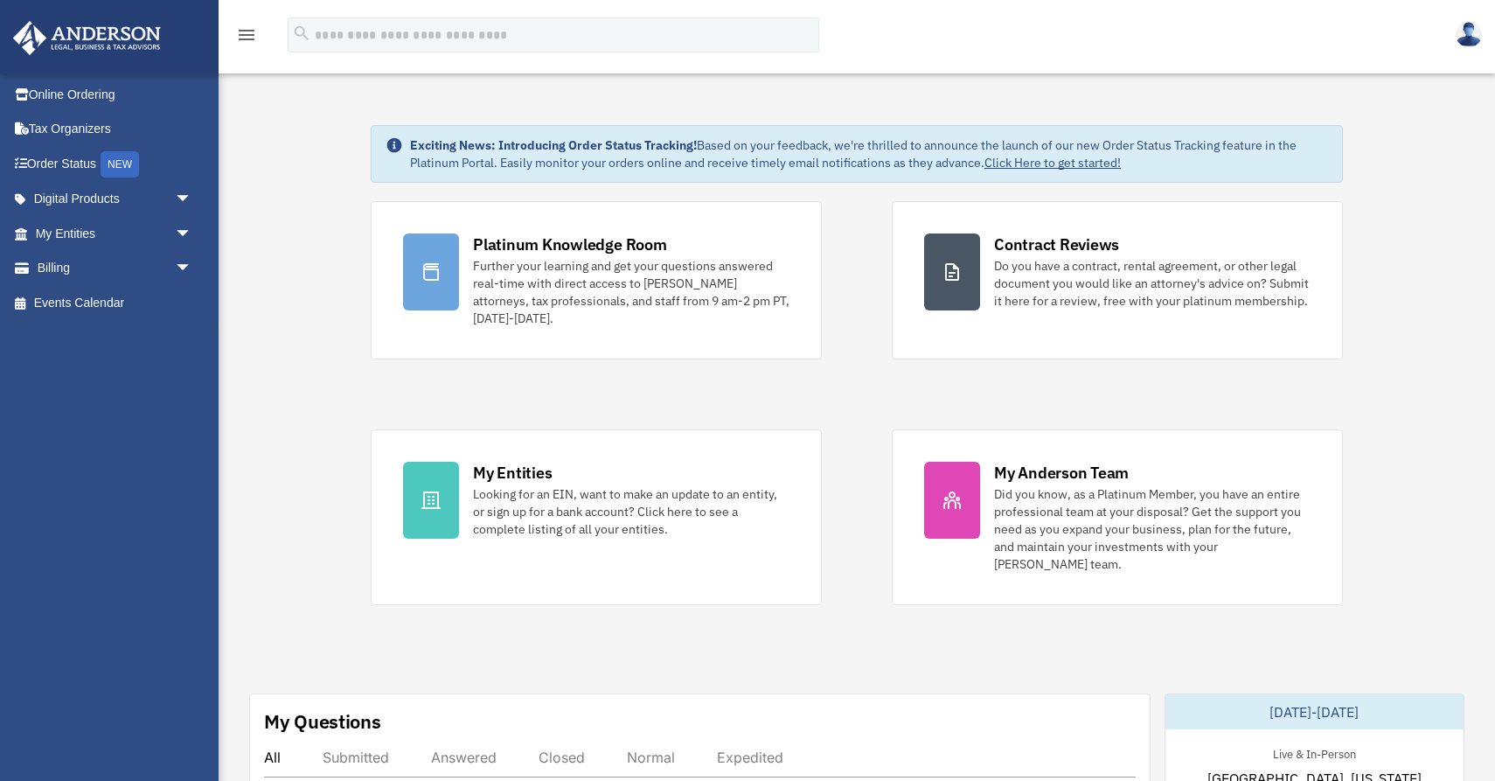 The height and width of the screenshot is (781, 1495). I want to click on div: My Anderson Team, so click(1061, 472).